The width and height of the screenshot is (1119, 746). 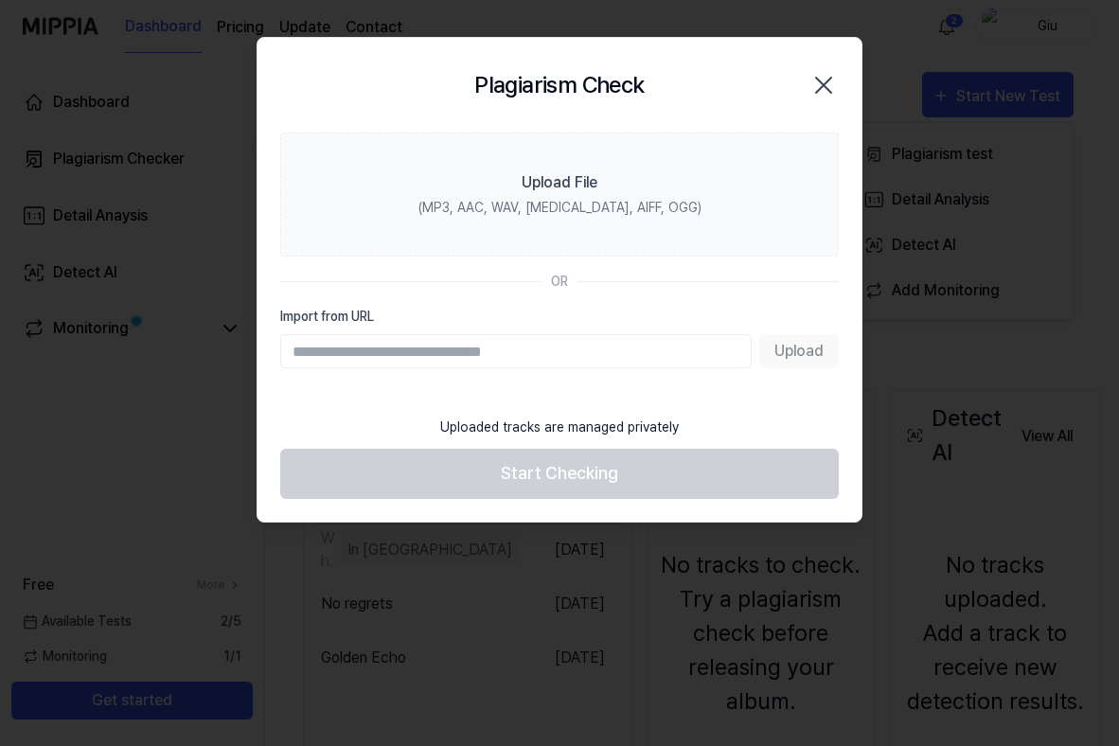 What do you see at coordinates (559, 316) in the screenshot?
I see `label: Import from URL` at bounding box center [559, 316].